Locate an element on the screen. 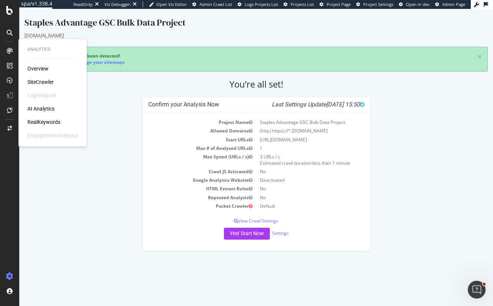 This screenshot has height=306, width=493. td: Deactivated is located at coordinates (291, 171).